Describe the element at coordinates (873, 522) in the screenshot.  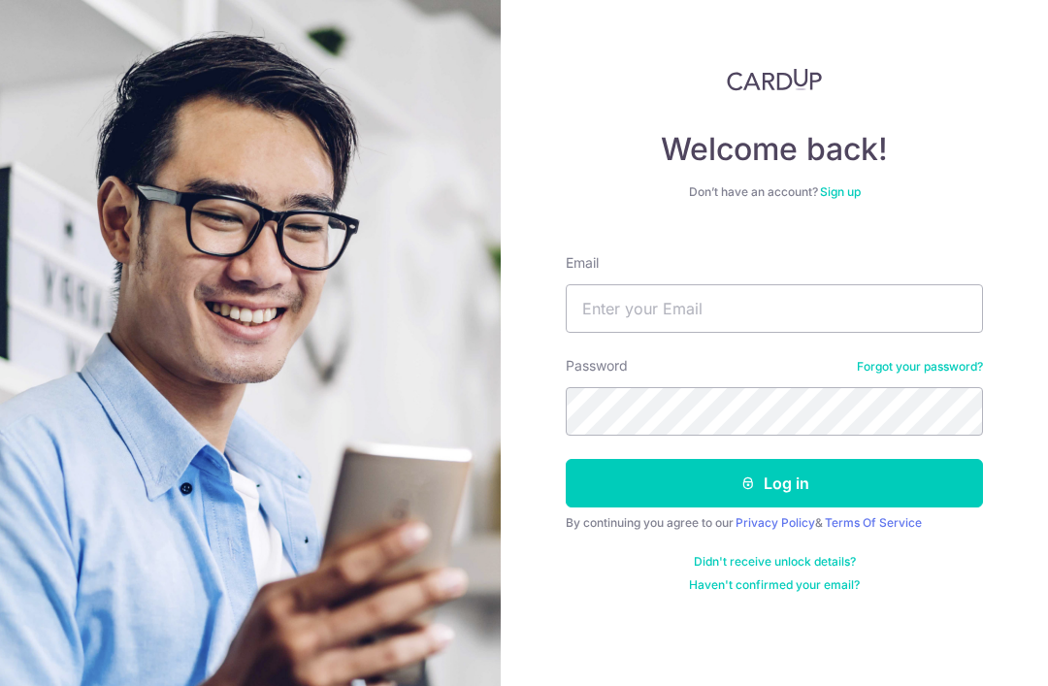
I see `a: Terms Of Service` at that location.